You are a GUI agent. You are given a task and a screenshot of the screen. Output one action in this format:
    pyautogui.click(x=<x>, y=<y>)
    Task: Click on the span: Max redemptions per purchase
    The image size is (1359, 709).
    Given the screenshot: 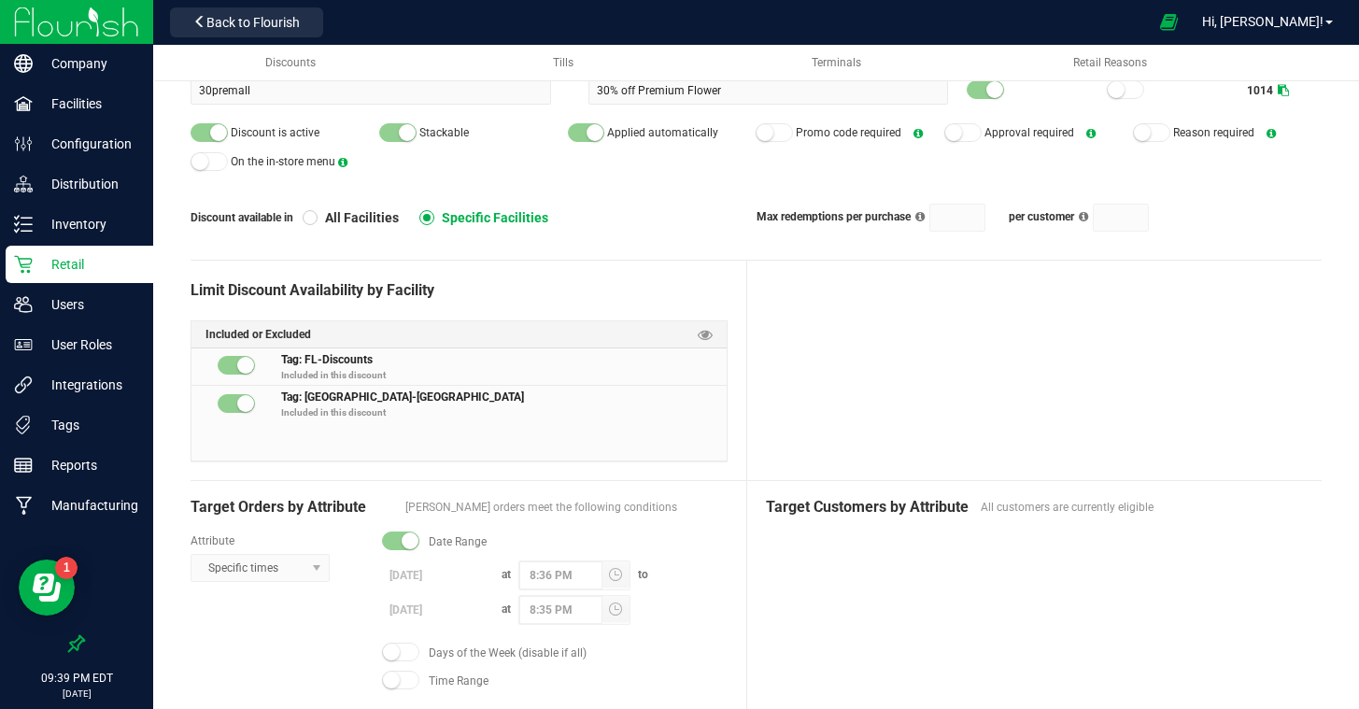 What is the action you would take?
    pyautogui.click(x=833, y=217)
    